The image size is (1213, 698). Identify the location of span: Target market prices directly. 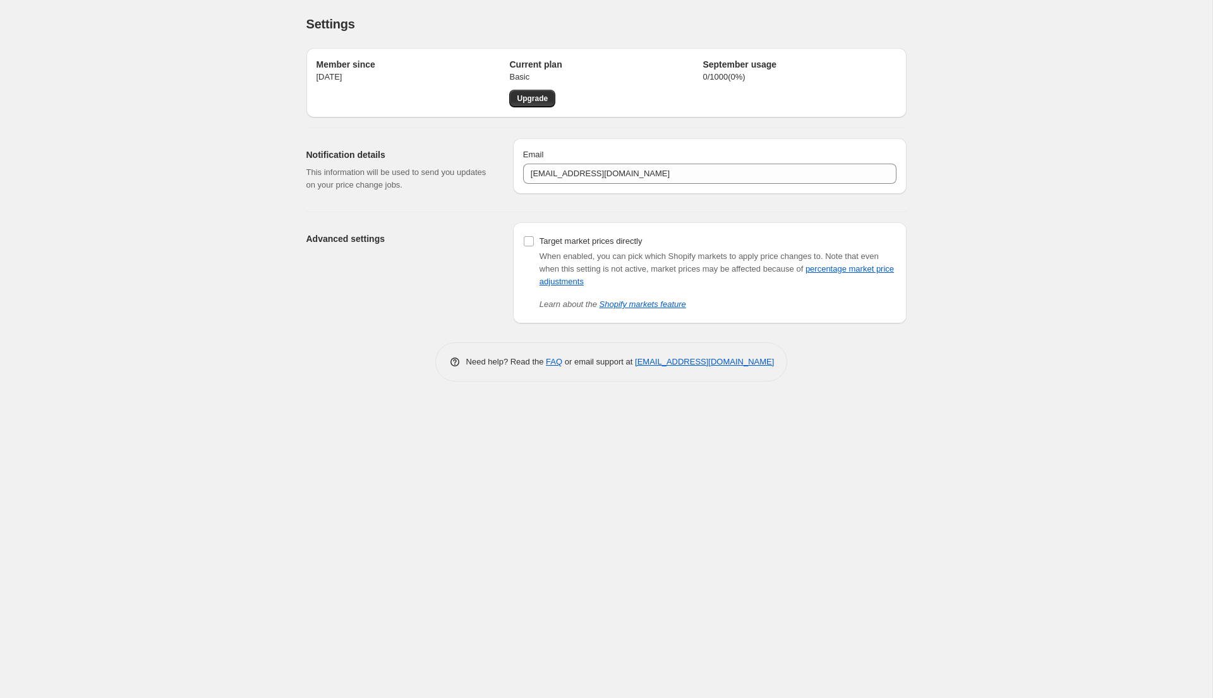
(591, 241).